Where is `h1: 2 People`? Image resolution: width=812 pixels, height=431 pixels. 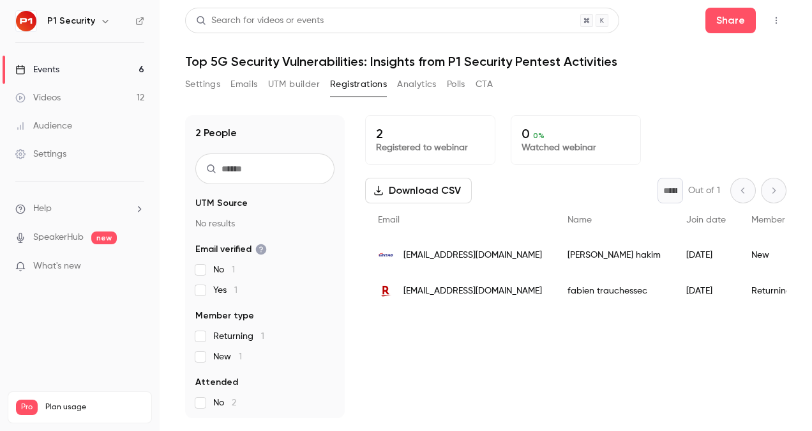 h1: 2 People is located at coordinates (216, 133).